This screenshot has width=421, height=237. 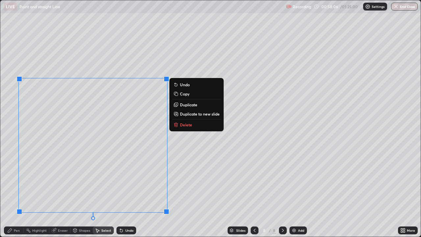 What do you see at coordinates (196, 105) in the screenshot?
I see `button: Duplicate` at bounding box center [196, 105].